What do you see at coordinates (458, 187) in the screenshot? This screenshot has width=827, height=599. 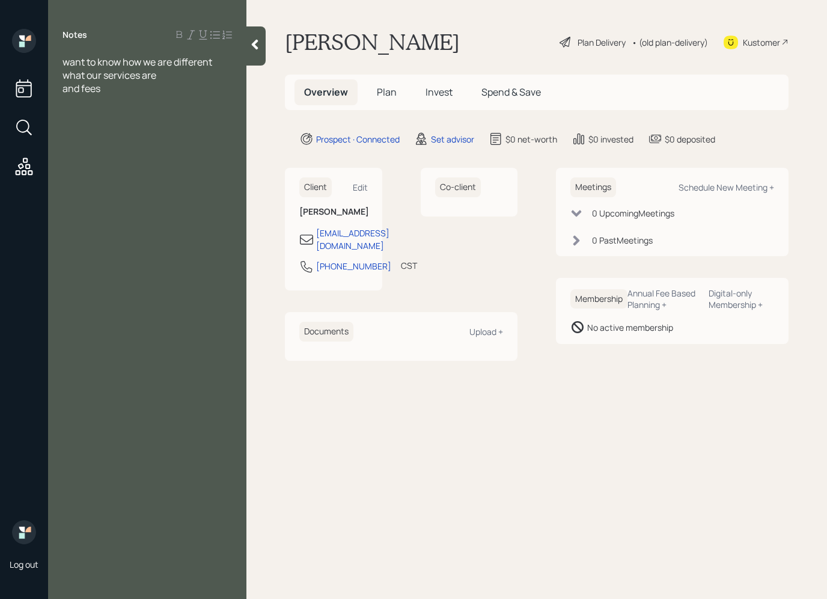 I see `h6: Co-client` at bounding box center [458, 187].